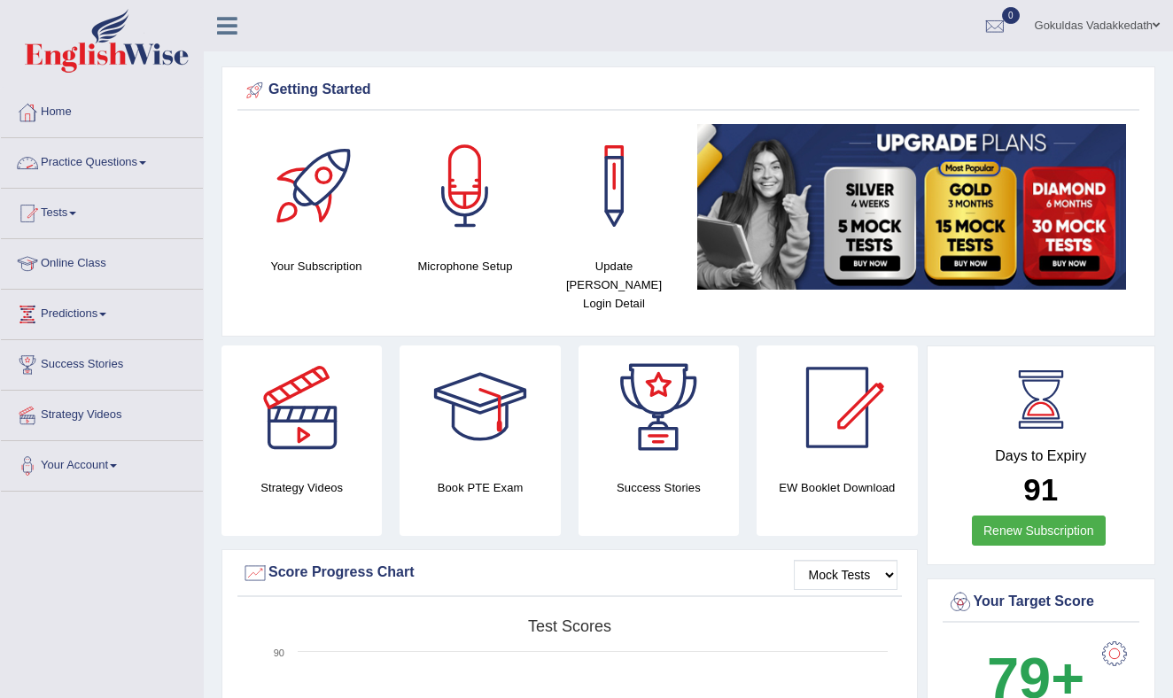 The image size is (1173, 698). I want to click on h4: Microphone Setup, so click(465, 266).